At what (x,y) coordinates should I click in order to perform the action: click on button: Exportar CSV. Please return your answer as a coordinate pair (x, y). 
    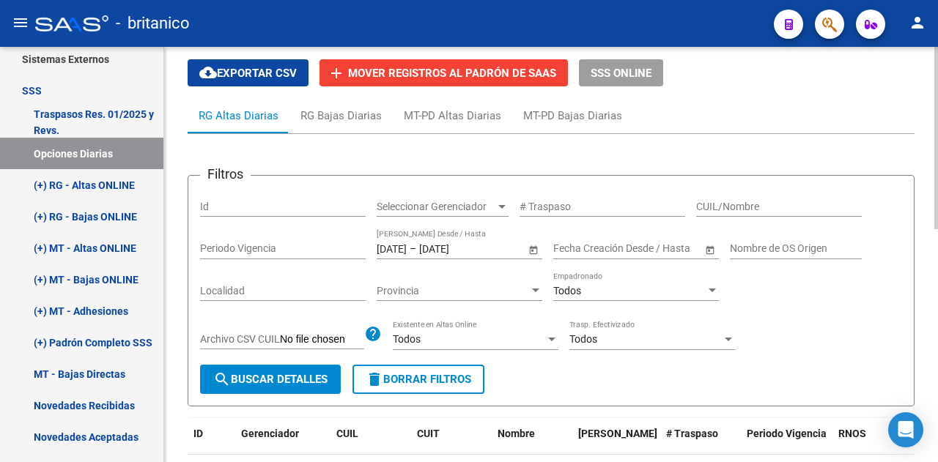
    Looking at the image, I should click on (248, 73).